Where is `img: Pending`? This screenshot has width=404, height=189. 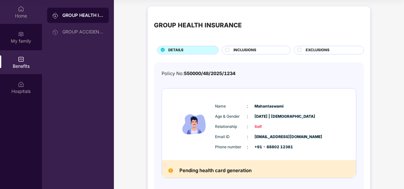
img: Pending is located at coordinates (171, 171).